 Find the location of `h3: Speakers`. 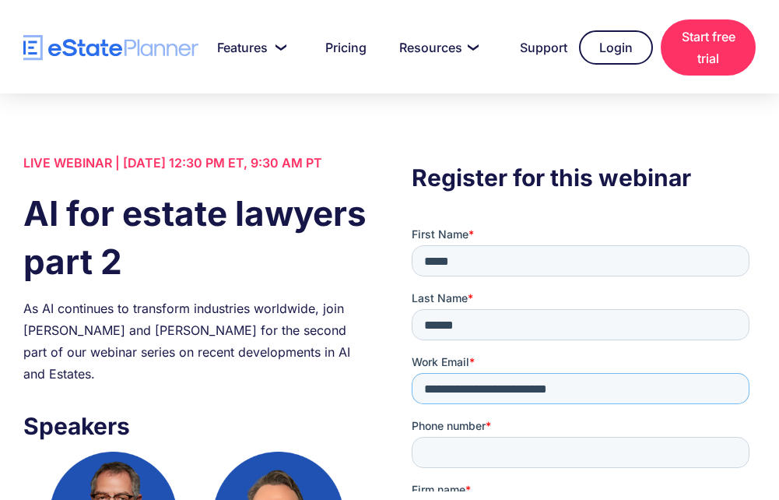

h3: Speakers is located at coordinates (195, 426).